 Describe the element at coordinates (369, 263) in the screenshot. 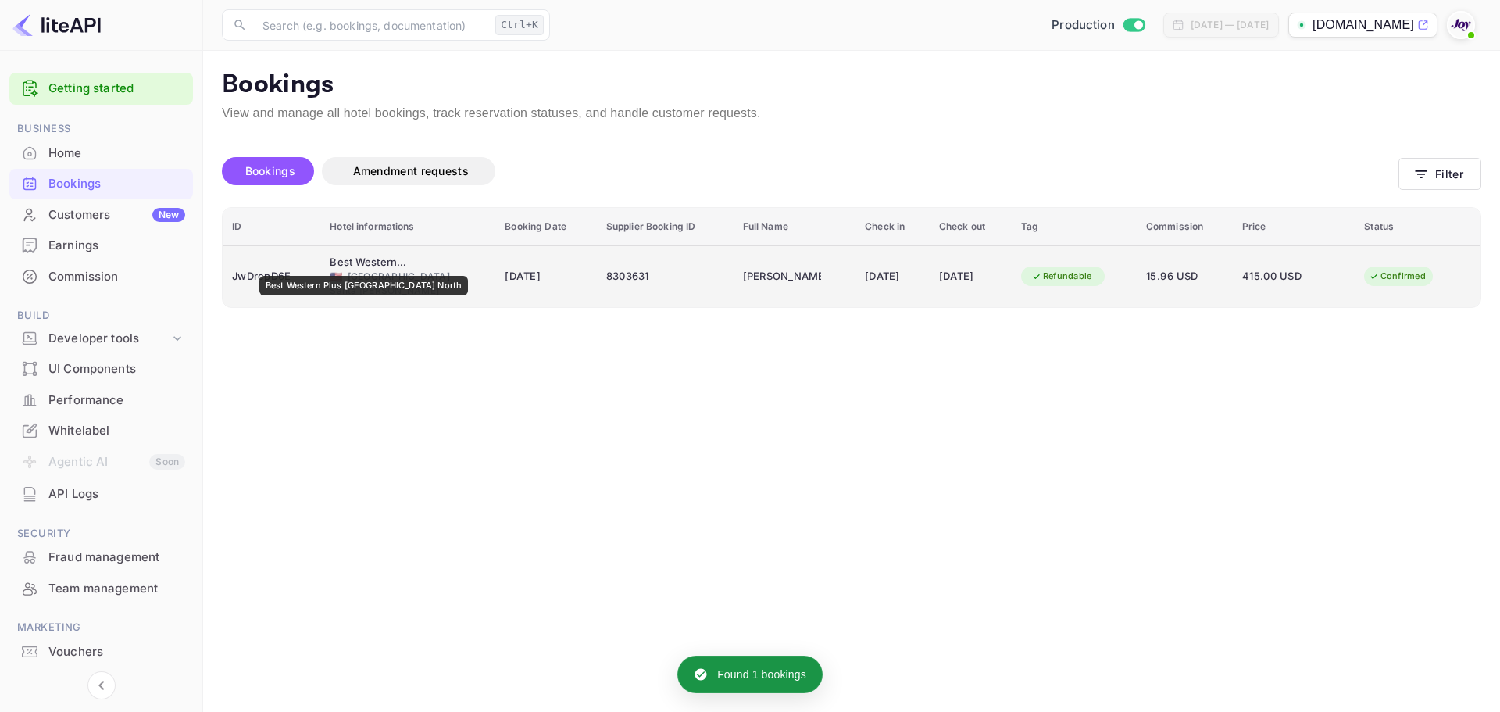

I see `div: Best Western Plus Orange County Airport North` at that location.